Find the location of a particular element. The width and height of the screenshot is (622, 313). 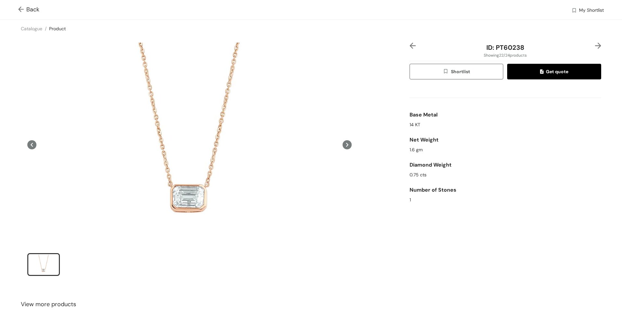

div: Net Weight is located at coordinates (505, 140).